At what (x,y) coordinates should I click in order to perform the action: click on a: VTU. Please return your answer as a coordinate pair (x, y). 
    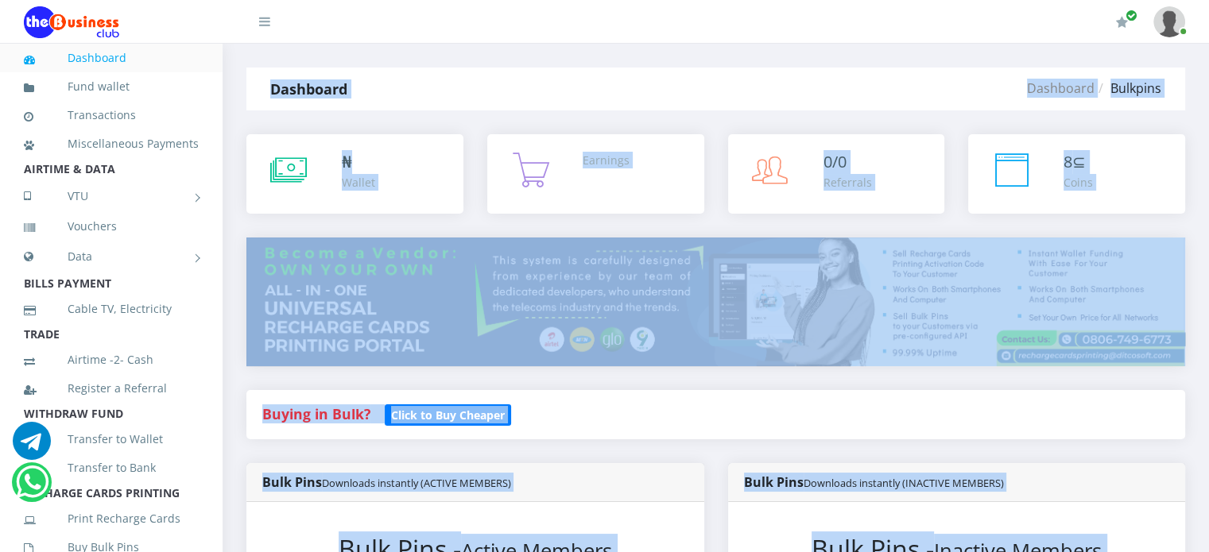
    Looking at the image, I should click on (111, 196).